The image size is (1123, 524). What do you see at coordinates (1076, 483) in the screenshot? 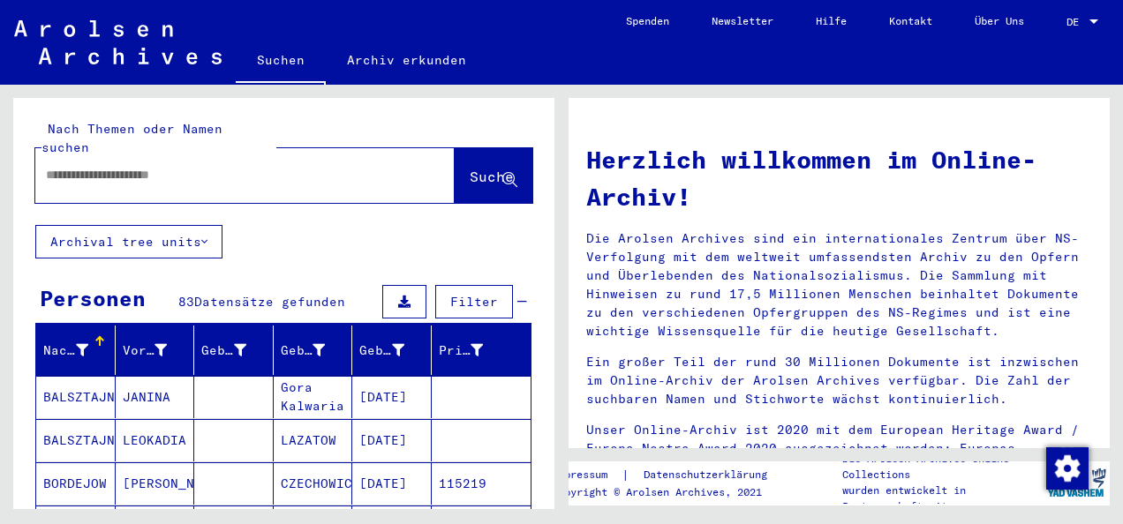
I see `img: yv_logo.png` at bounding box center [1076, 483].